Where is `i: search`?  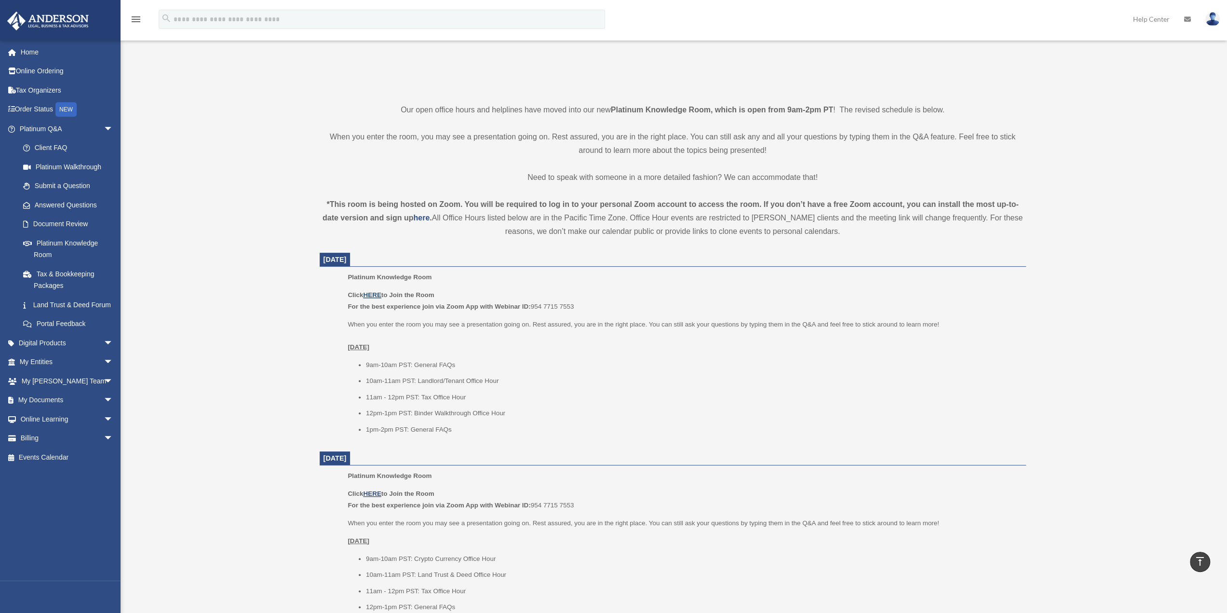
i: search is located at coordinates (166, 18).